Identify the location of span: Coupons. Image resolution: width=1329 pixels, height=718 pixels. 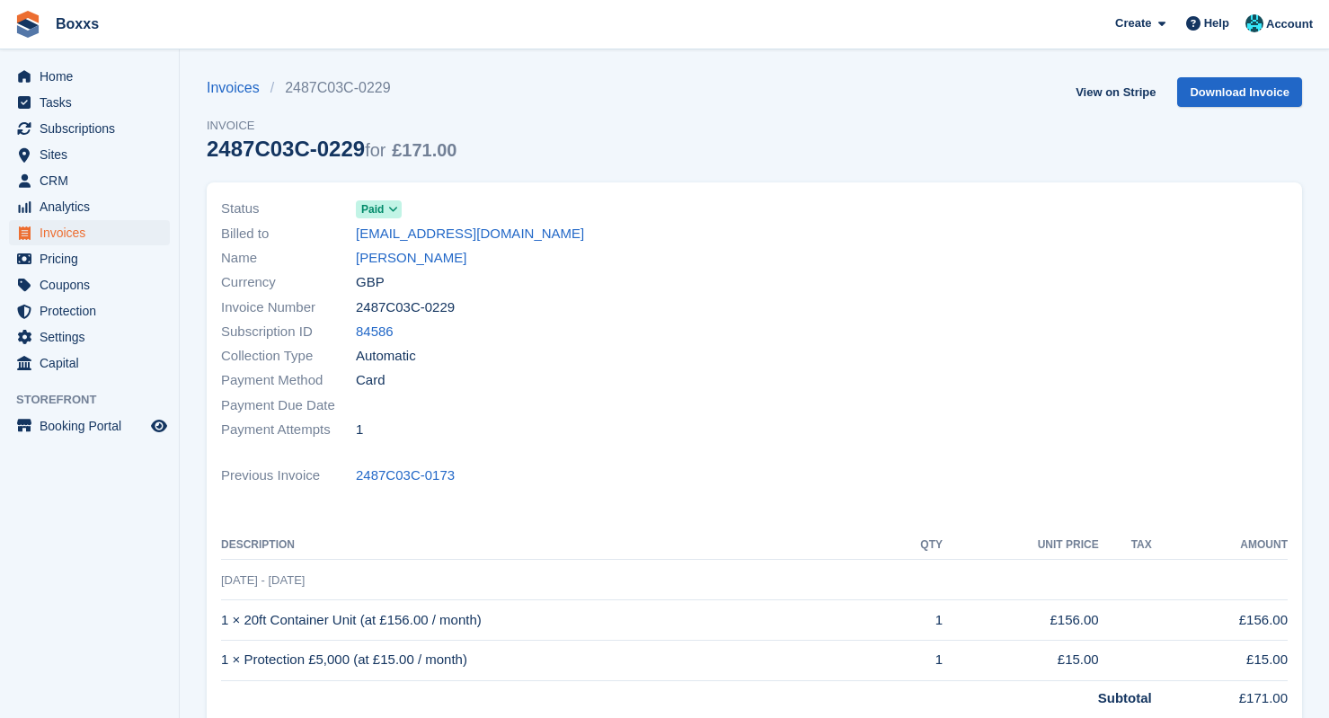
(93, 285).